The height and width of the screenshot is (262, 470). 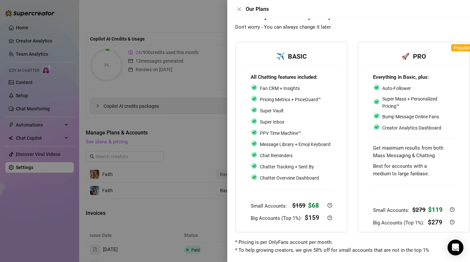 I want to click on span: * Pricing is per OnlyFans account per month. * To help growing creators, we give 58% off for smal..., so click(x=332, y=247).